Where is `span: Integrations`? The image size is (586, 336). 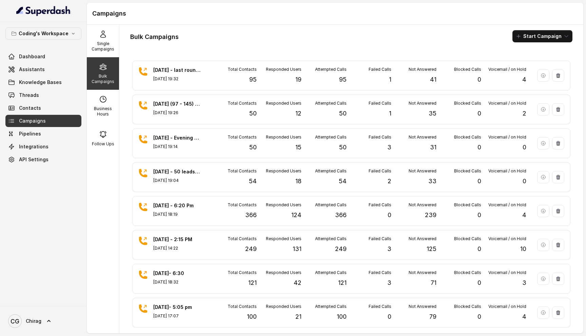 span: Integrations is located at coordinates (34, 147).